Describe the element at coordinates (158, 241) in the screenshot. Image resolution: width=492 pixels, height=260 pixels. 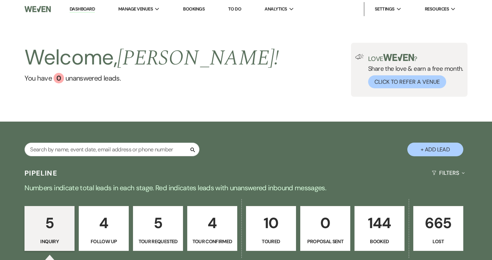
I see `p: Tour Requested` at that location.